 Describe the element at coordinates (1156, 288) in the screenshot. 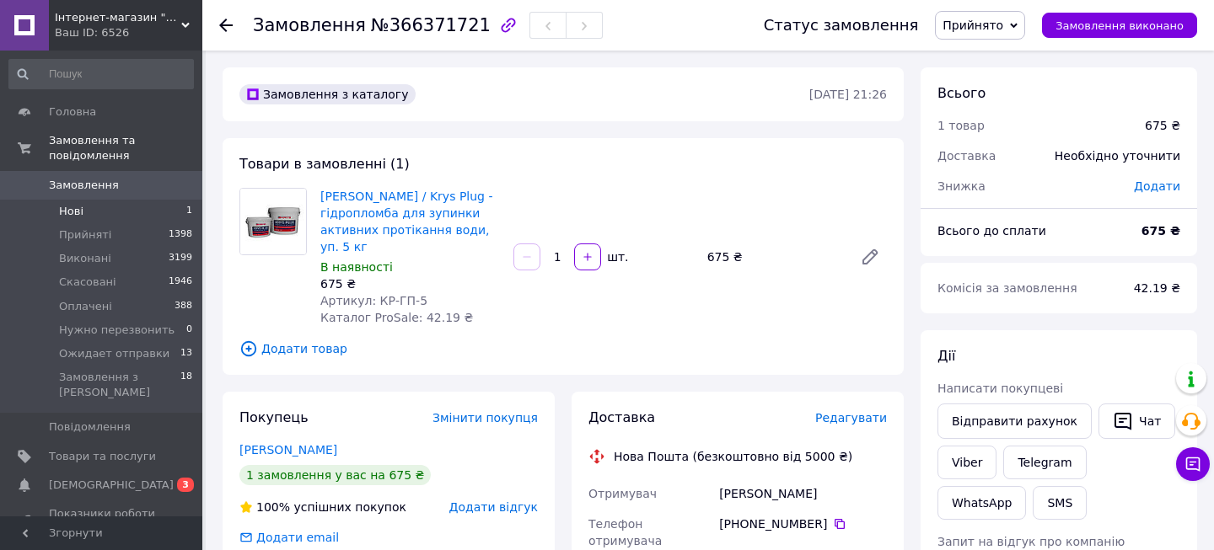

I see `span: 42.19 ₴` at that location.